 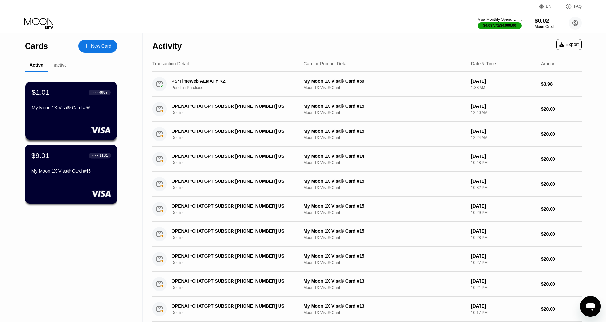 I want to click on div: 12:40 AM, so click(x=503, y=112).